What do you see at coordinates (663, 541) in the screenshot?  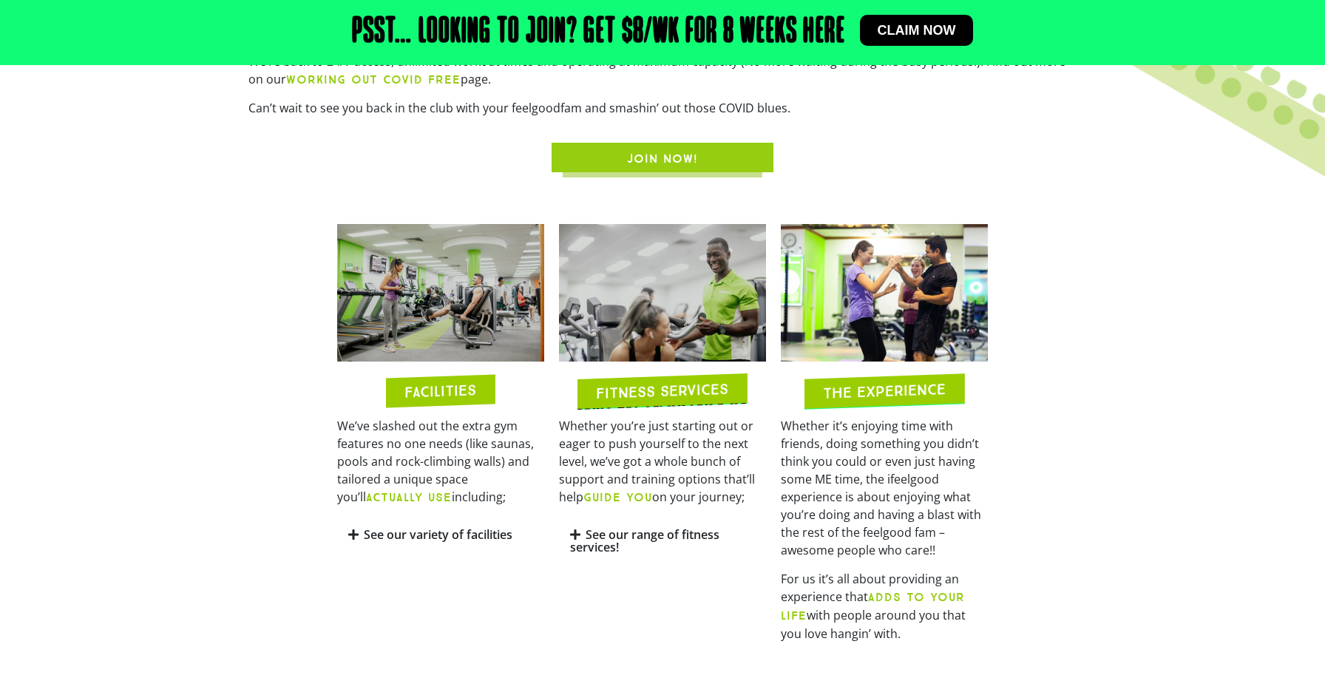 I see `div: See our range of fitness services!` at bounding box center [663, 541].